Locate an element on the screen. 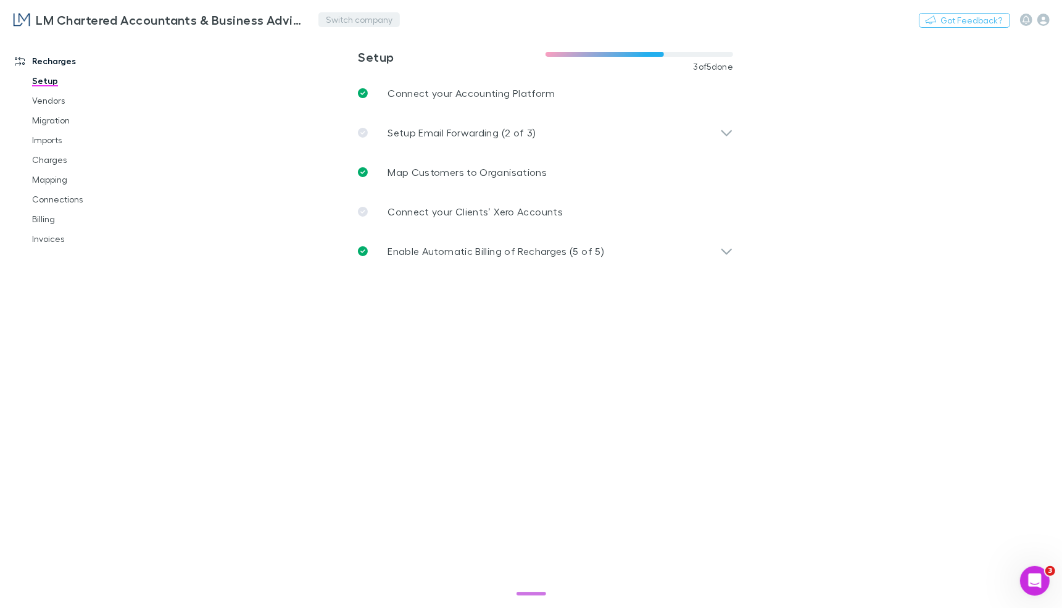 Image resolution: width=1062 pixels, height=608 pixels. p: Map Customers to Organisations is located at coordinates (467, 172).